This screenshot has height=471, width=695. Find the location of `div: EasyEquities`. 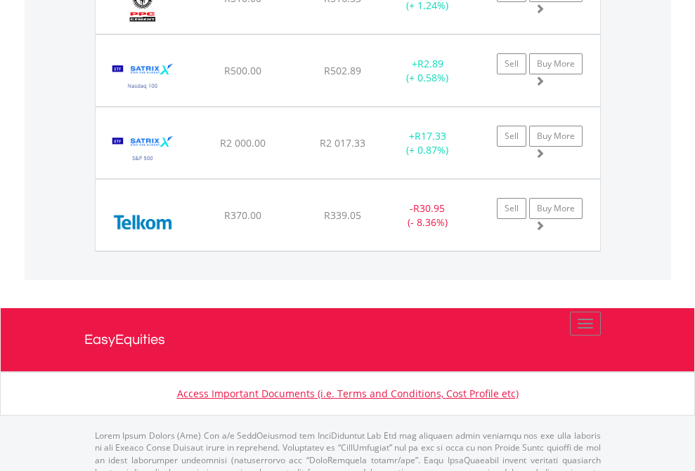

div: EasyEquities is located at coordinates (348, 340).